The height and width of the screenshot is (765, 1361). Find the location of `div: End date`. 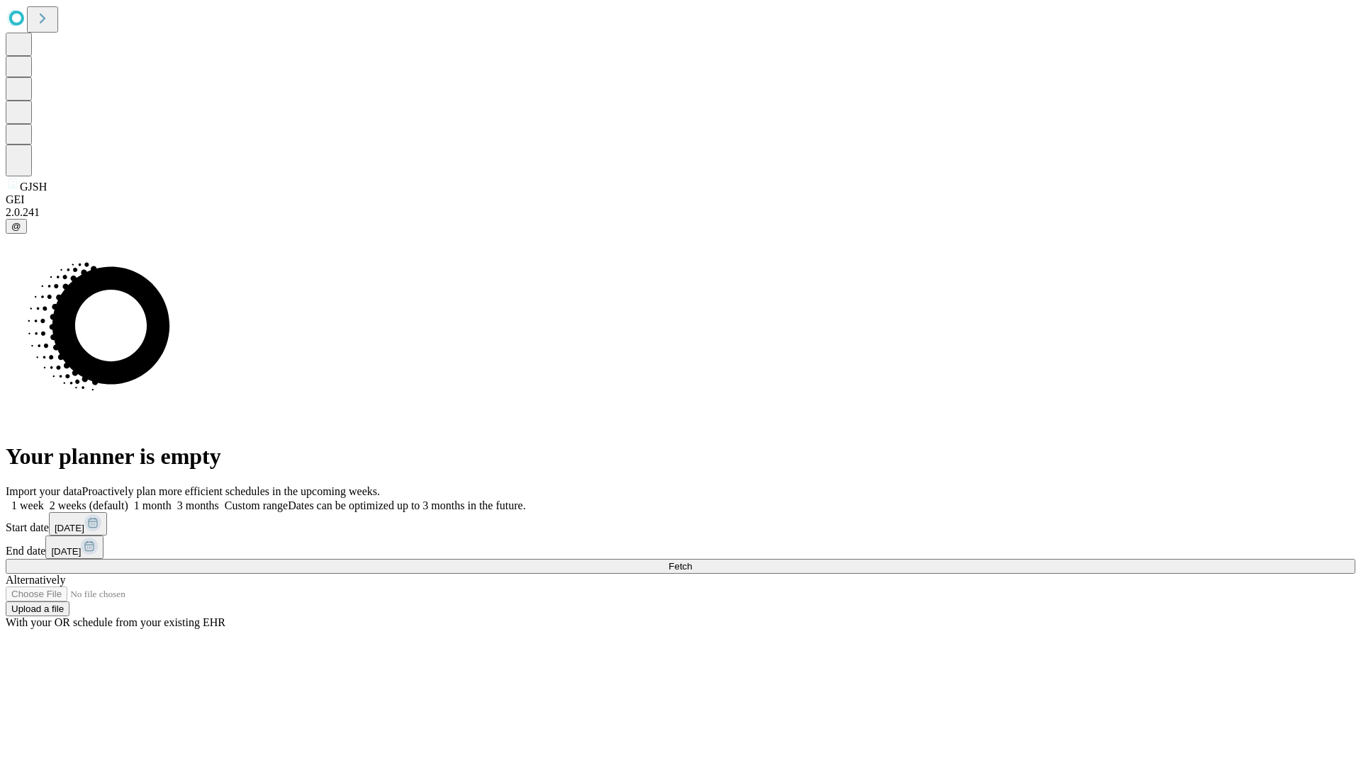

div: End date is located at coordinates (680, 547).